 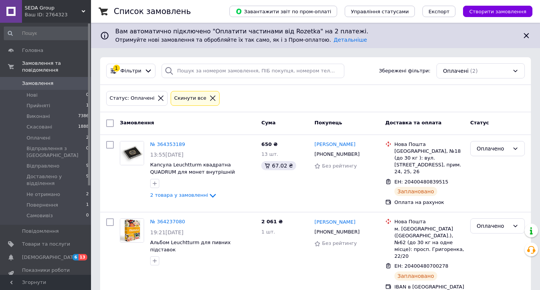 What do you see at coordinates (270, 154) in the screenshot?
I see `span: 13 шт.` at bounding box center [270, 154].